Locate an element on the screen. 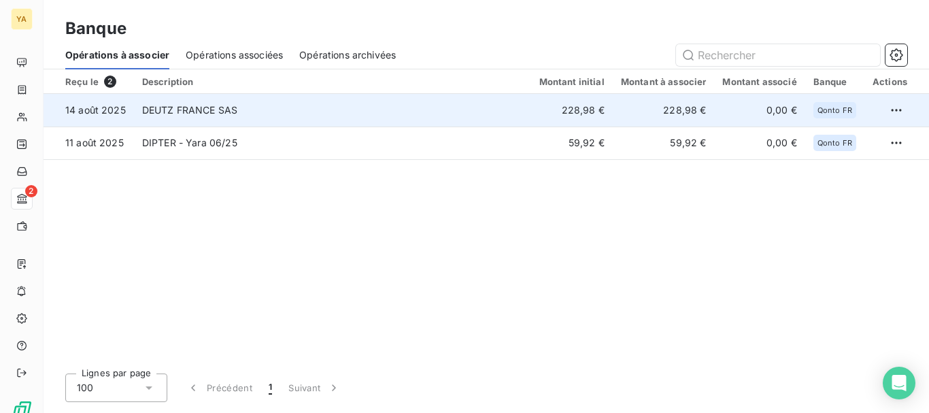 The image size is (929, 413). span: 1 is located at coordinates (270, 388).